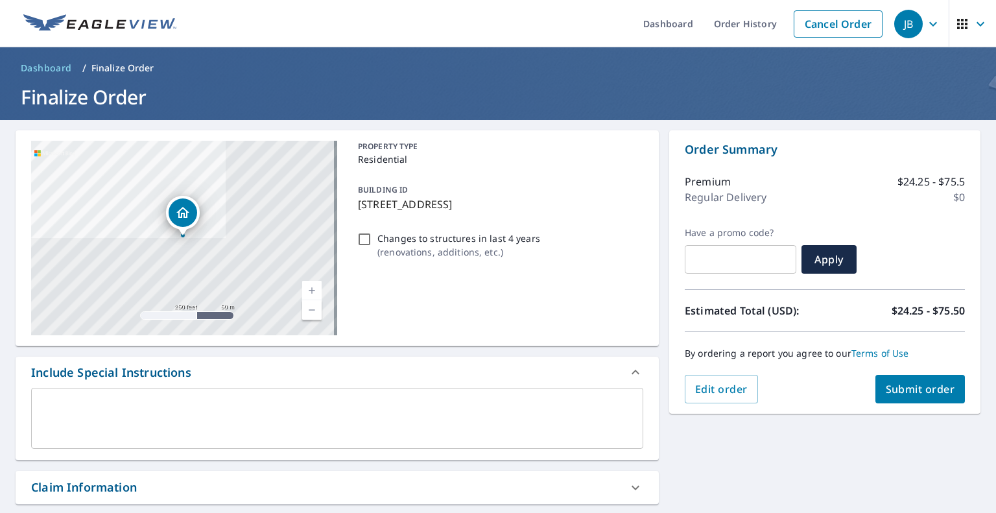  I want to click on button: Edit order, so click(721, 389).